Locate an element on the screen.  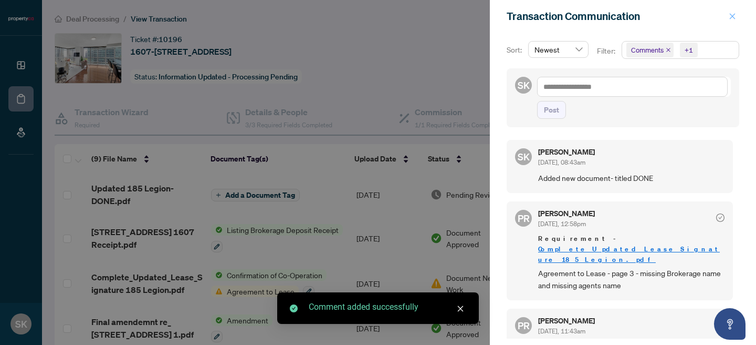
span: Agreement to Lease - page 3 - missing Brokerage name and missing agents name is located at coordinates (631, 279).